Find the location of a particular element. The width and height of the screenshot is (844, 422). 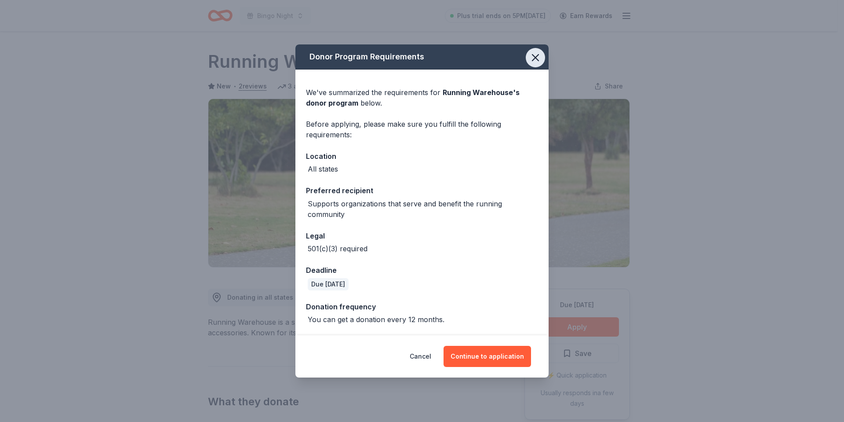

div: Legal is located at coordinates (422, 236).